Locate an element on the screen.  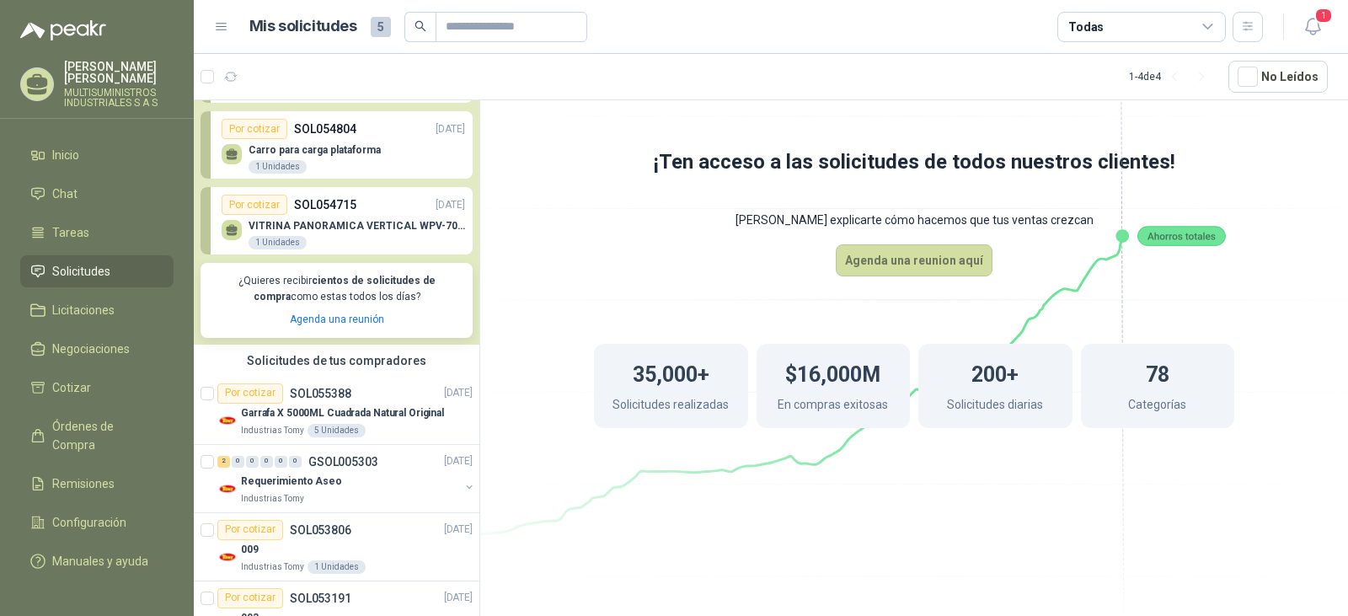
p: MULTISUMINISTROS INDUSTRIALES S A S is located at coordinates (119, 98).